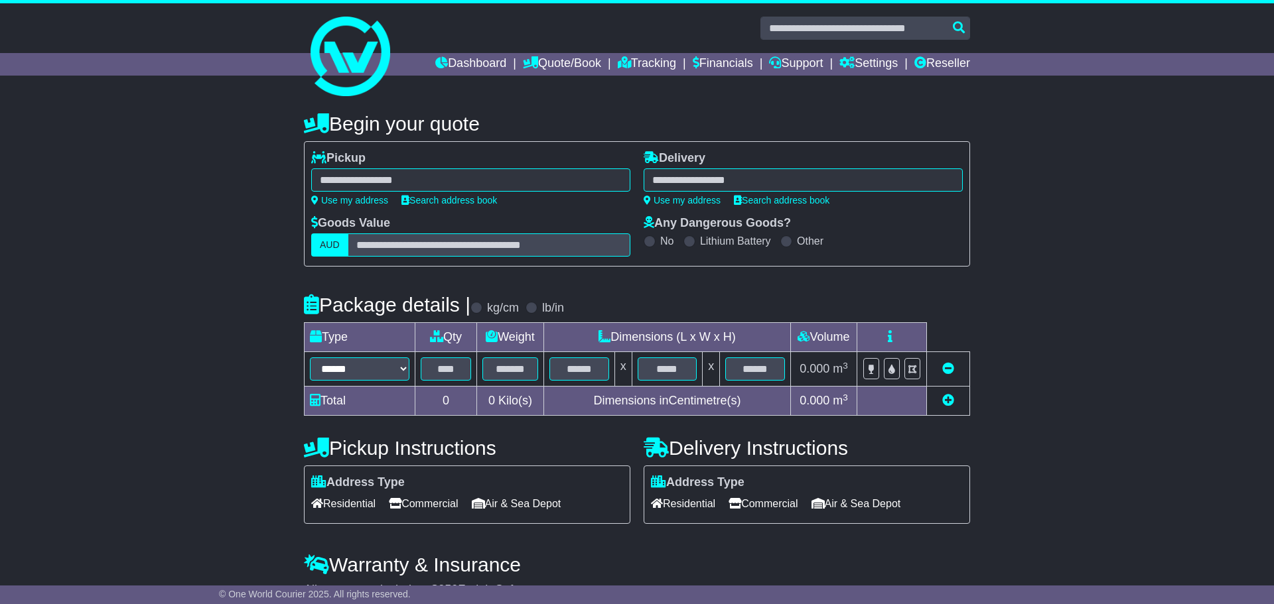  Describe the element at coordinates (553, 308) in the screenshot. I see `label: lb/in` at that location.